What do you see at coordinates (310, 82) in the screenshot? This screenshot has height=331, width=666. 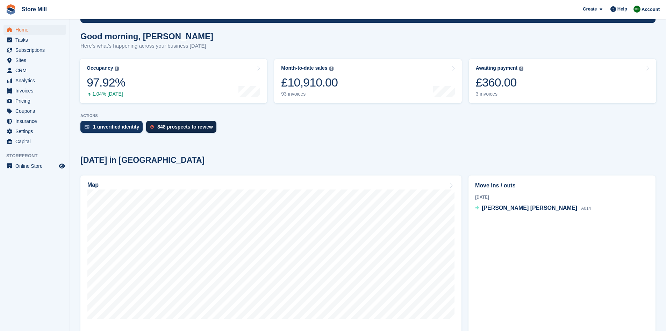 I see `div: £10,910.00` at bounding box center [310, 82].